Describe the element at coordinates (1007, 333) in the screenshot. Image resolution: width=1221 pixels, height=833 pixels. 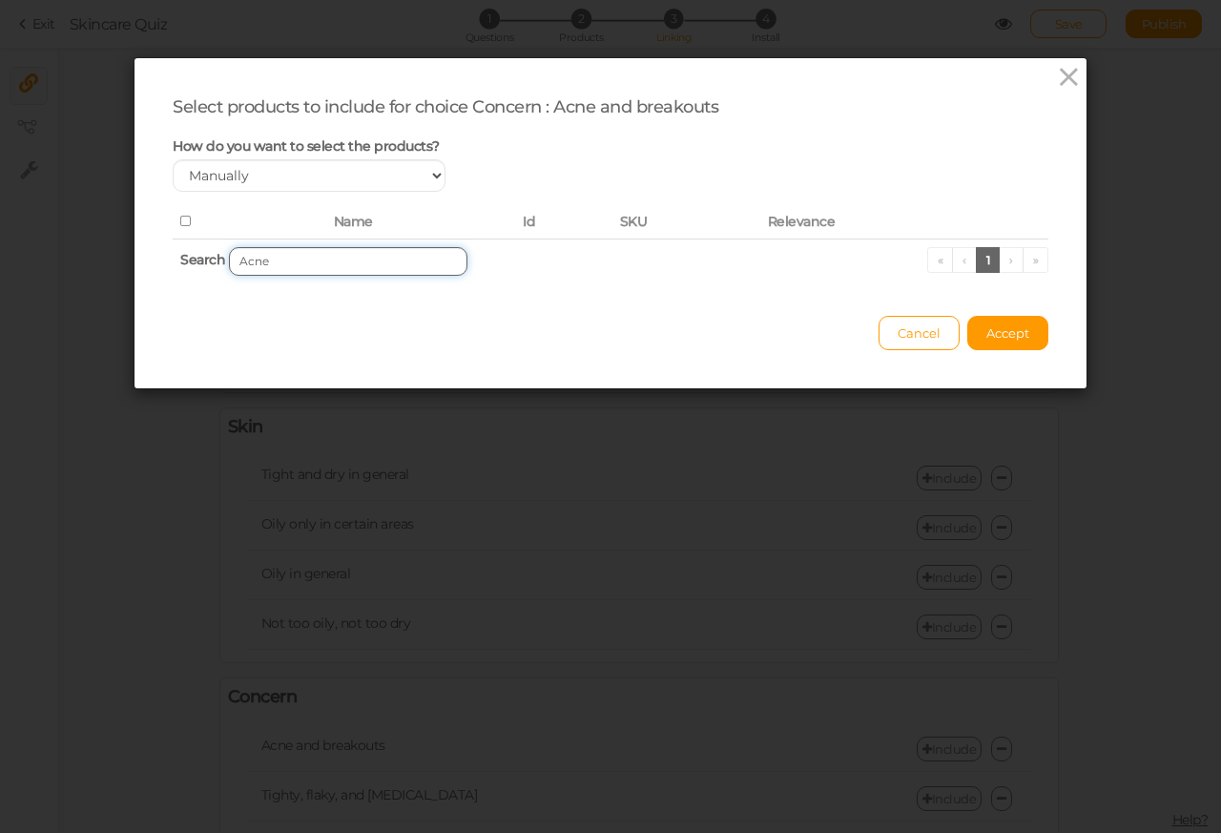
I see `button: Accept` at that location.